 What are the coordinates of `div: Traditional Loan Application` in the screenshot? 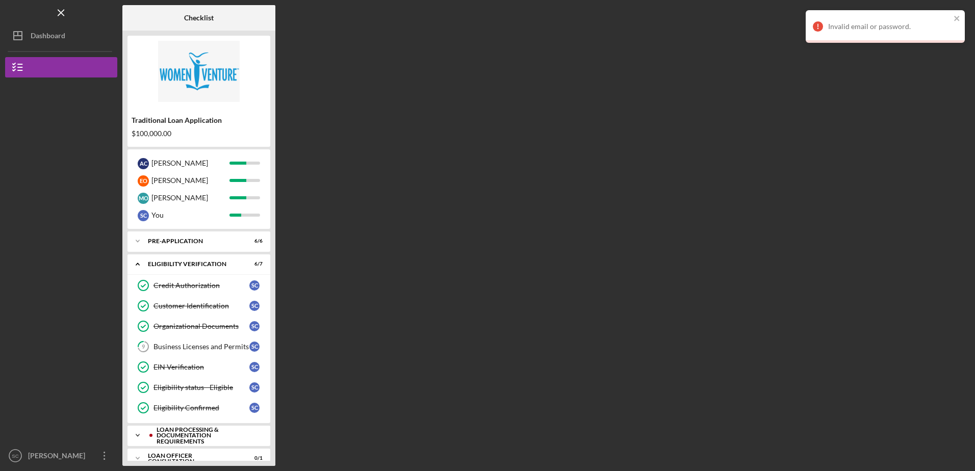 It's located at (199, 120).